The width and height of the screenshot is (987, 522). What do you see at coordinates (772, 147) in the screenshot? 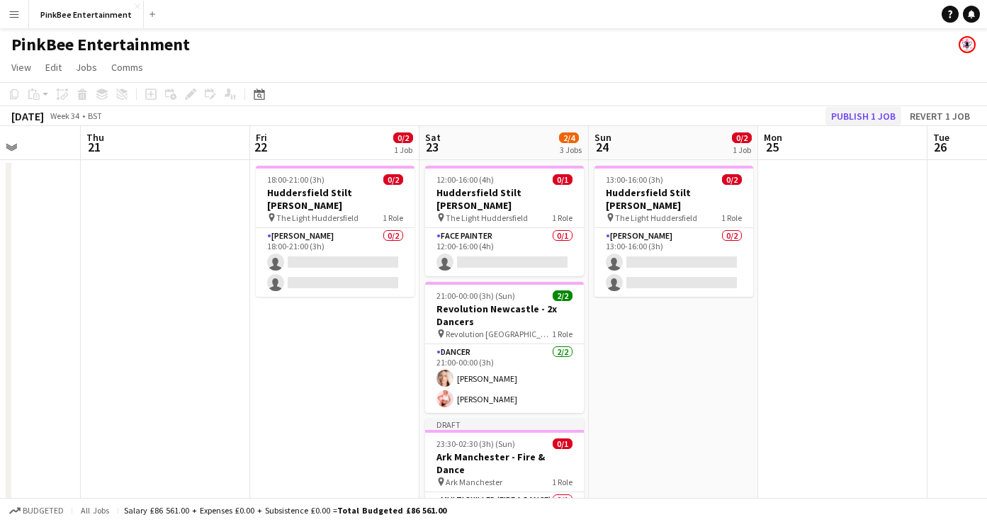
I see `span: 25` at bounding box center [772, 147].